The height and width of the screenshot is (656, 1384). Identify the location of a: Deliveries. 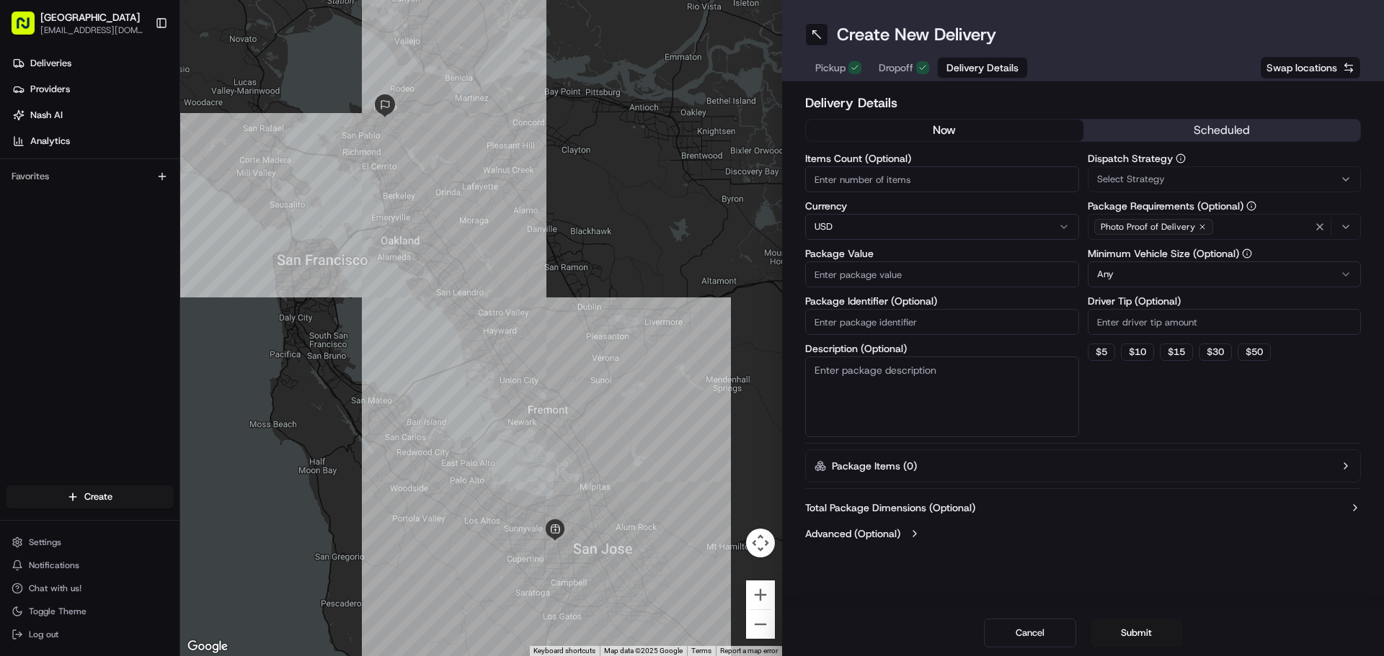
(92, 63).